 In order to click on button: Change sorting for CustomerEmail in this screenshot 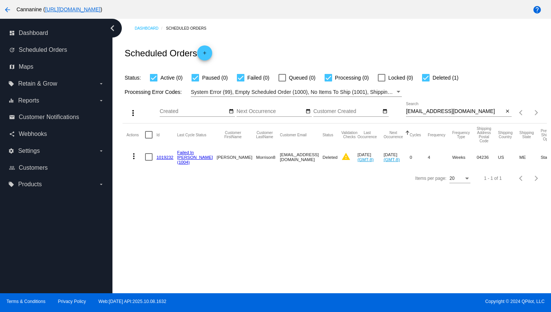, I will do `click(293, 135)`.